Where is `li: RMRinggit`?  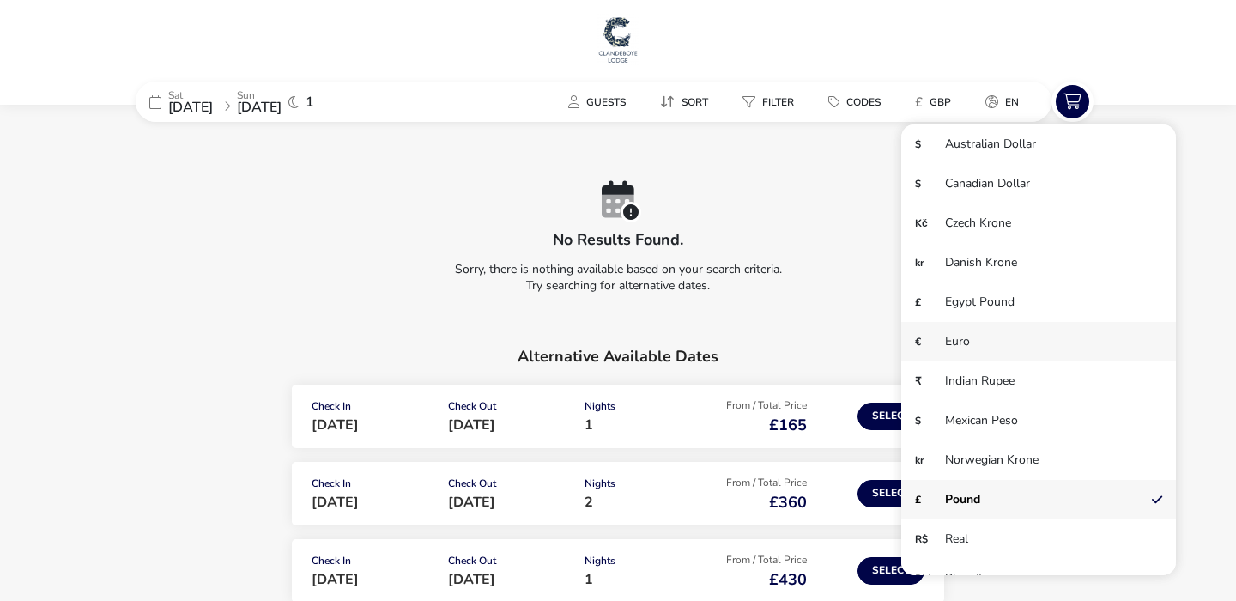
li: RMRinggit is located at coordinates (1039, 579).